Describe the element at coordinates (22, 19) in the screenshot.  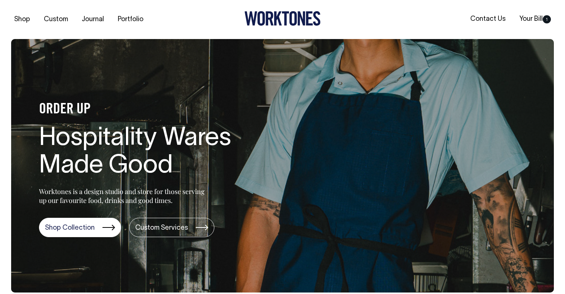
I see `a: Shop` at that location.